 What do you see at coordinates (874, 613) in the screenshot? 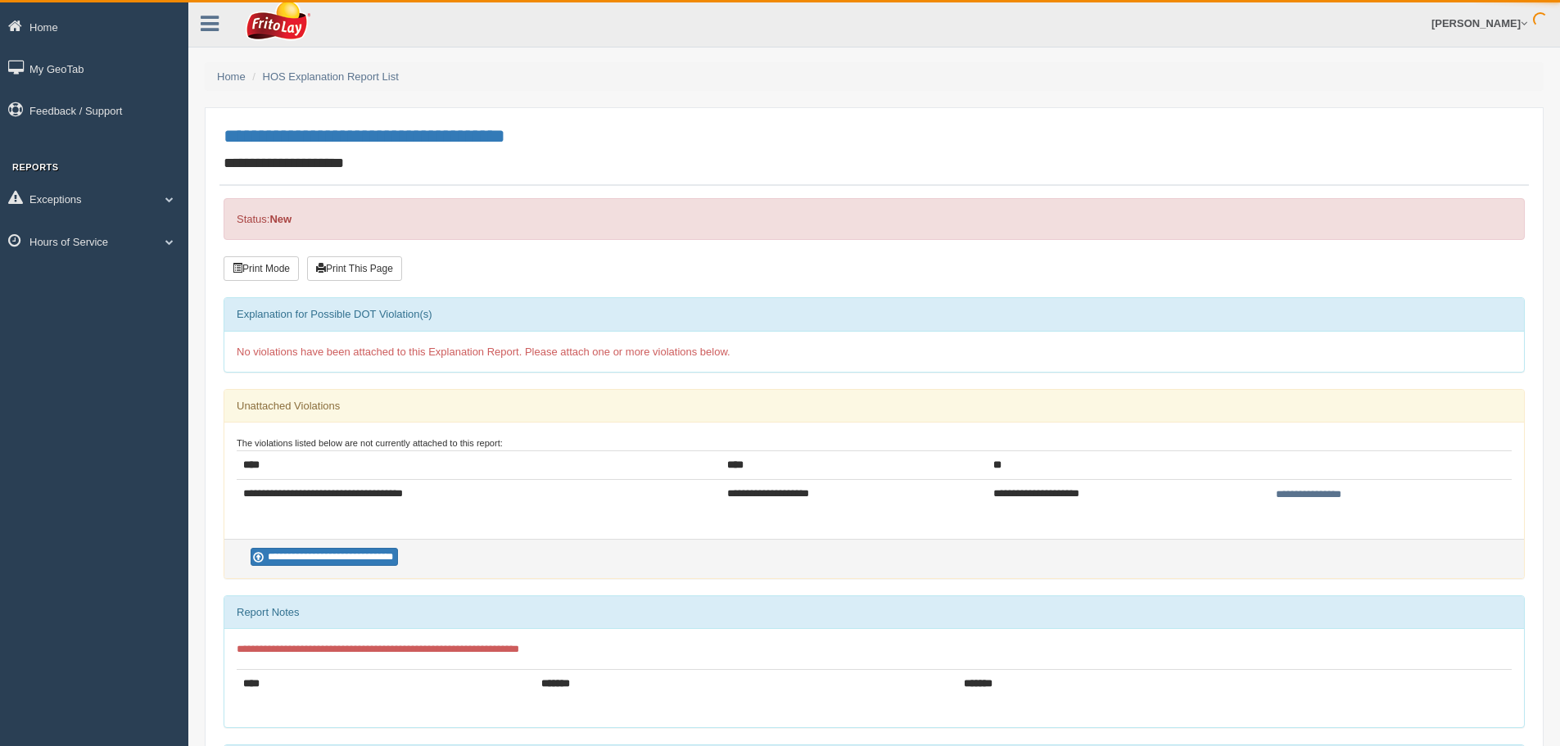
I see `div: Report Notes` at bounding box center [874, 613].